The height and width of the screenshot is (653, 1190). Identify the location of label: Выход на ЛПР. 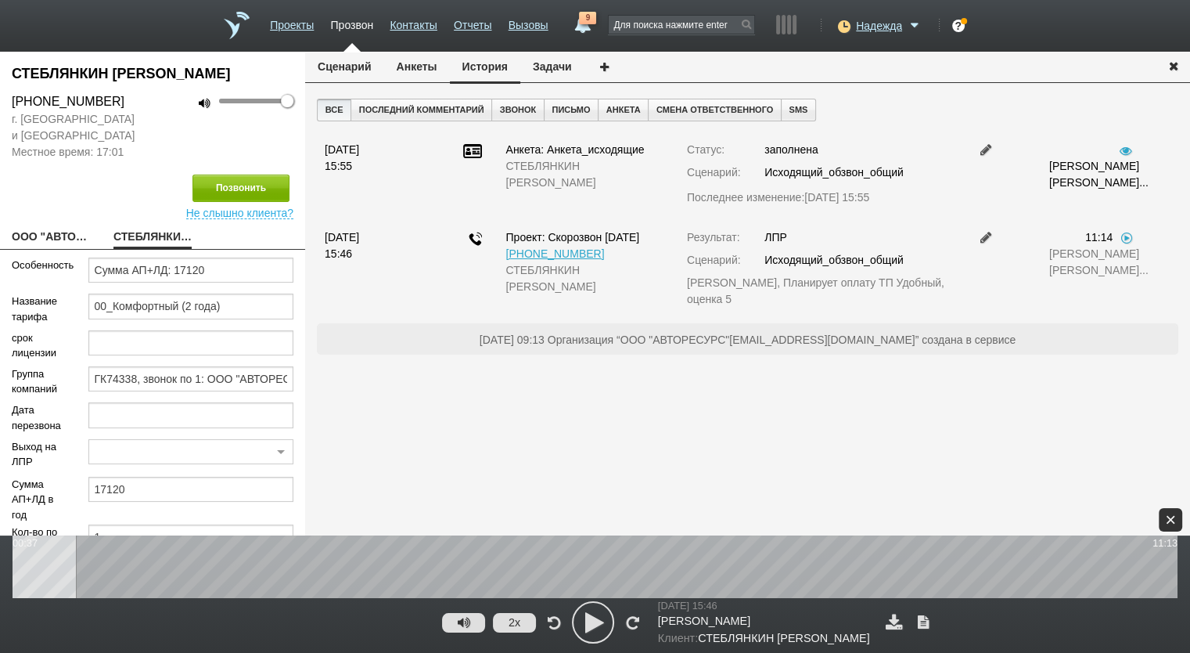
(38, 454).